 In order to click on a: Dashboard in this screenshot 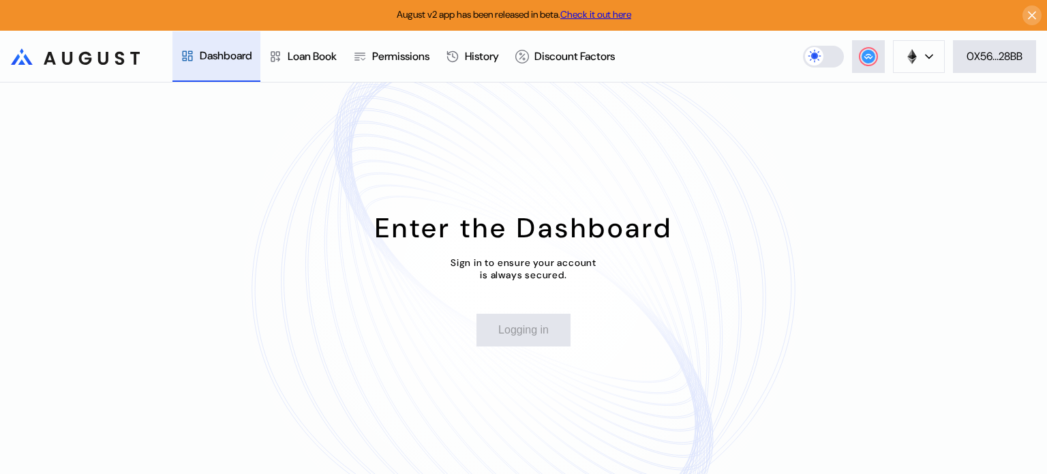, I will do `click(216, 57)`.